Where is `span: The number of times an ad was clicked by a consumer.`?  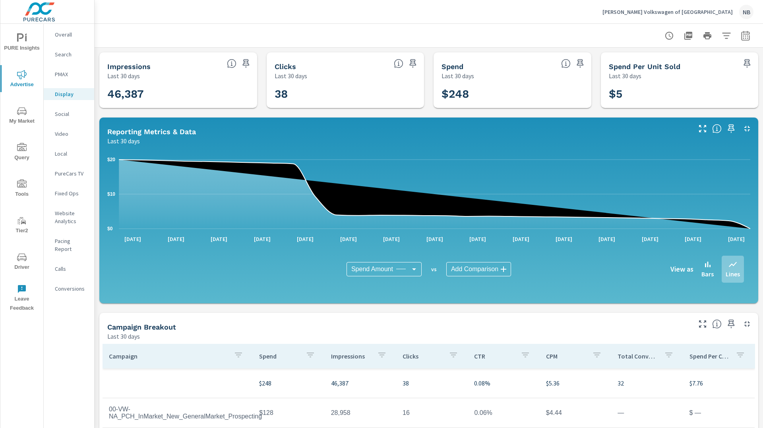 span: The number of times an ad was clicked by a consumer. is located at coordinates (398, 64).